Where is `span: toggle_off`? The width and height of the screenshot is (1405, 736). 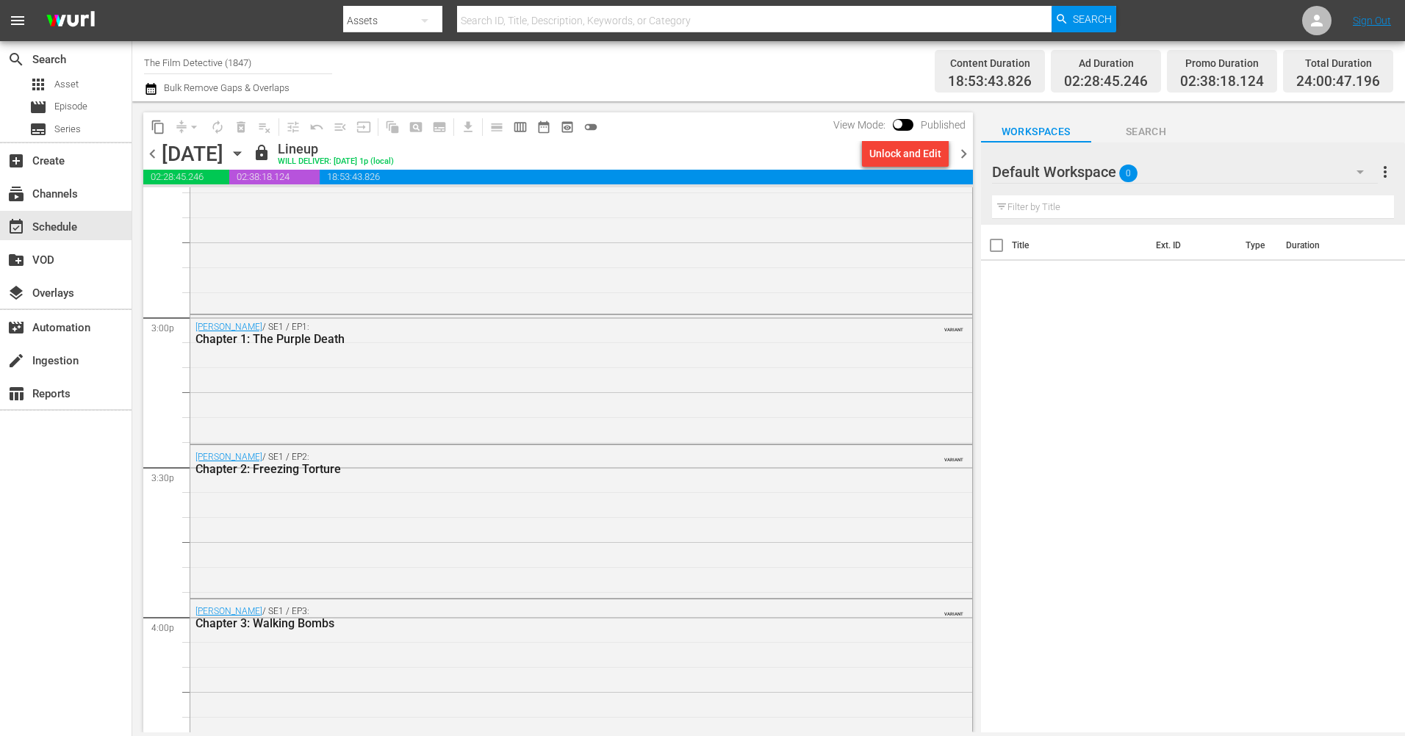 span: toggle_off is located at coordinates (591, 127).